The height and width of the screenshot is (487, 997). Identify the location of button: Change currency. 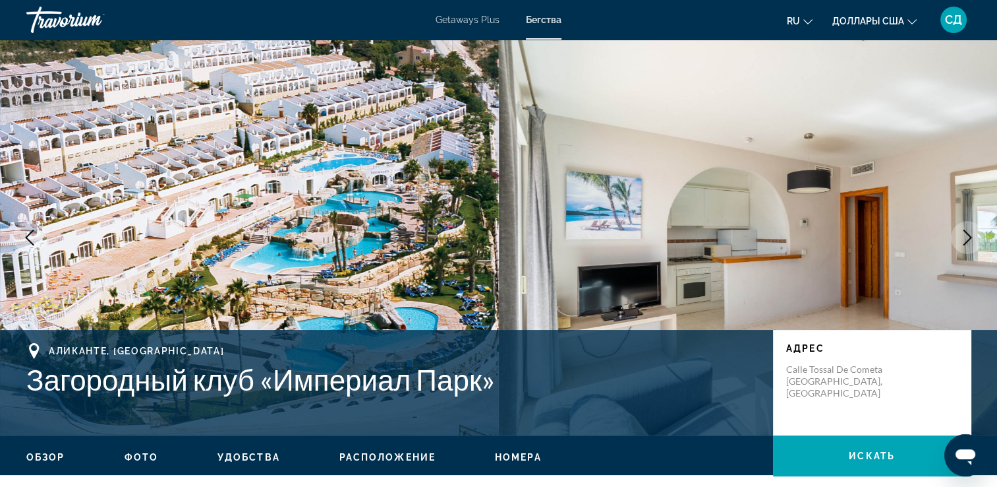
(875, 20).